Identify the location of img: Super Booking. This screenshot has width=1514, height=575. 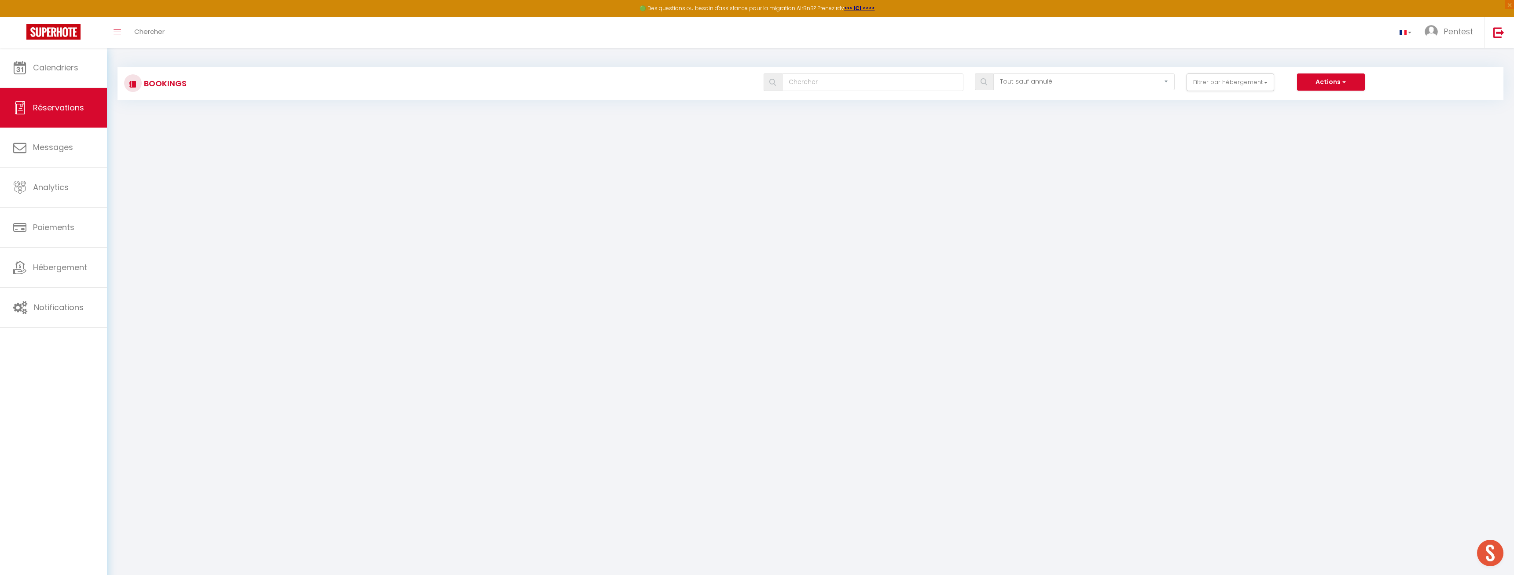
(53, 32).